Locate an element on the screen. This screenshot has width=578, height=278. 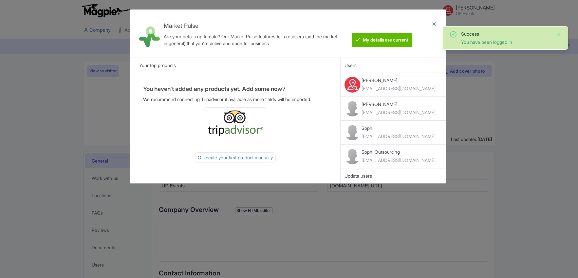
div: Your top products is located at coordinates (235, 65).